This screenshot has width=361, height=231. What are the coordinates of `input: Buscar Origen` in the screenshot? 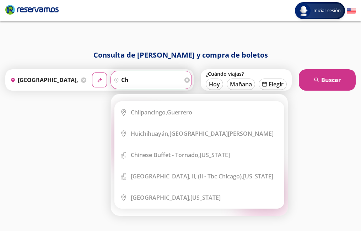 It's located at (43, 80).